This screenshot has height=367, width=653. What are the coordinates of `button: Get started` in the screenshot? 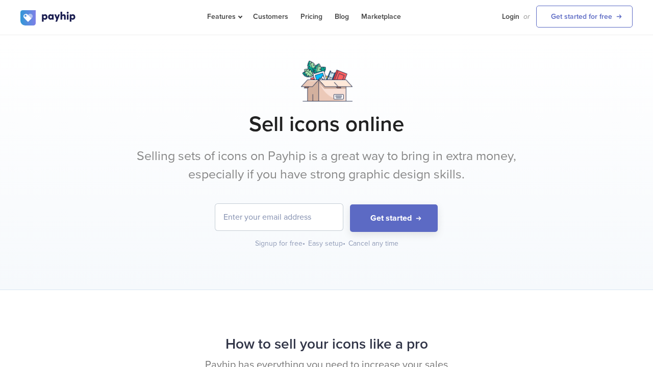 It's located at (394, 218).